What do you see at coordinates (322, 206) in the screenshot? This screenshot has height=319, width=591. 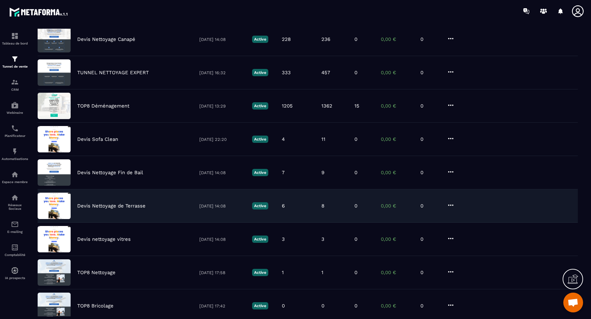 I see `p: 8` at bounding box center [322, 206].